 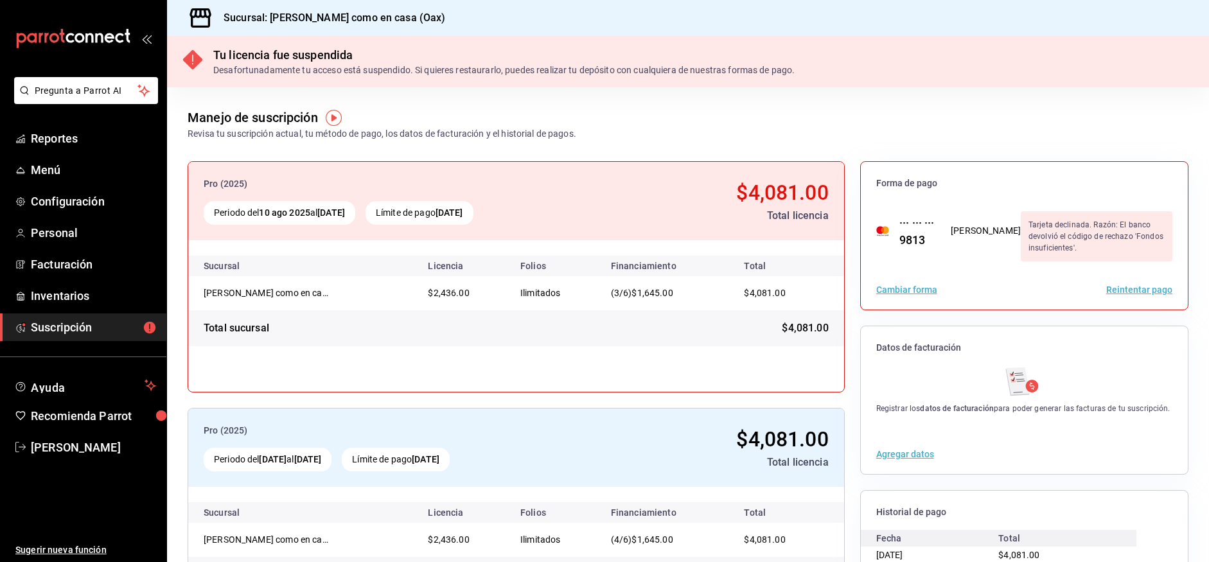 What do you see at coordinates (93, 295) in the screenshot?
I see `span: Inventarios` at bounding box center [93, 295].